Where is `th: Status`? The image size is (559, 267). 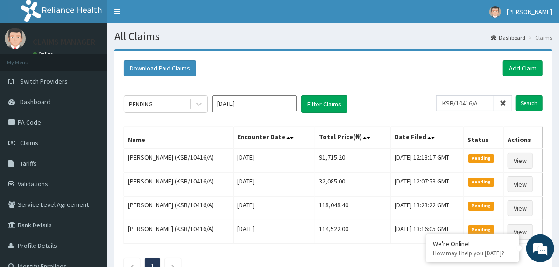
th: Status is located at coordinates (484, 138).